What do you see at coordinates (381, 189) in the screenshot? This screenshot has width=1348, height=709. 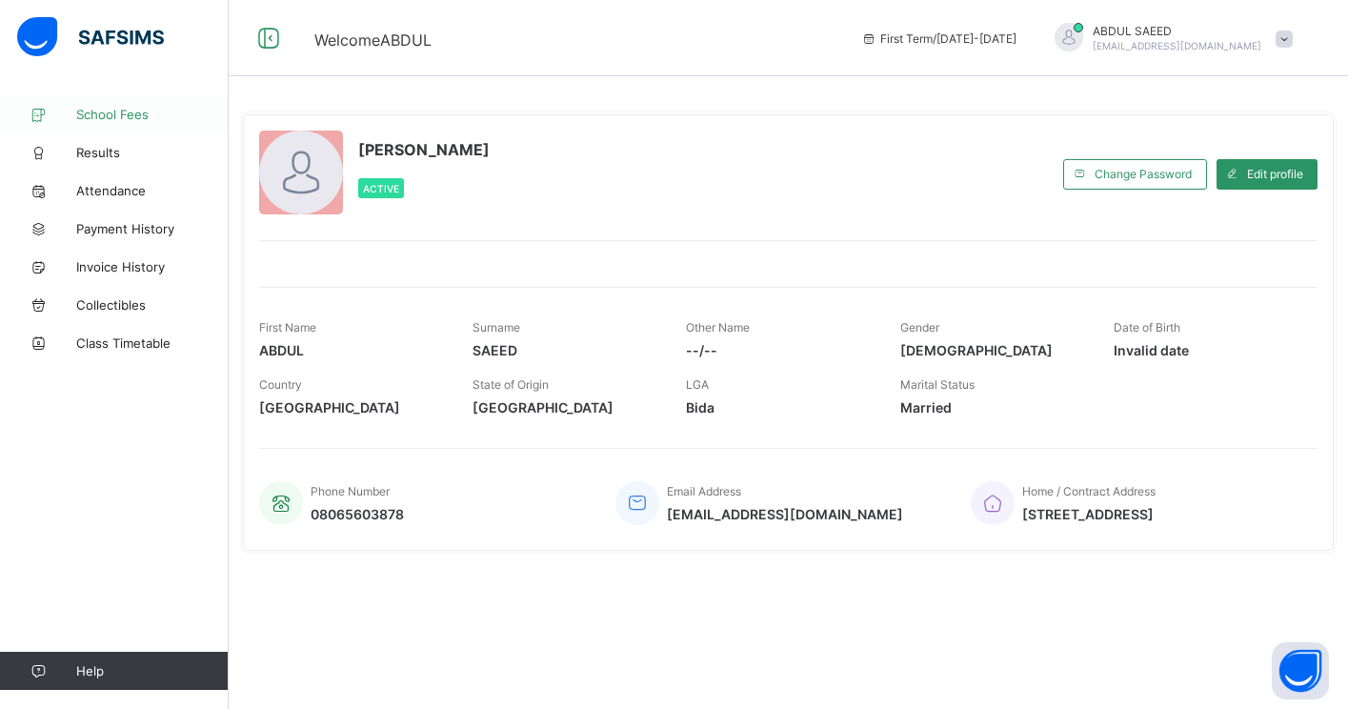 I see `span: Active` at bounding box center [381, 189].